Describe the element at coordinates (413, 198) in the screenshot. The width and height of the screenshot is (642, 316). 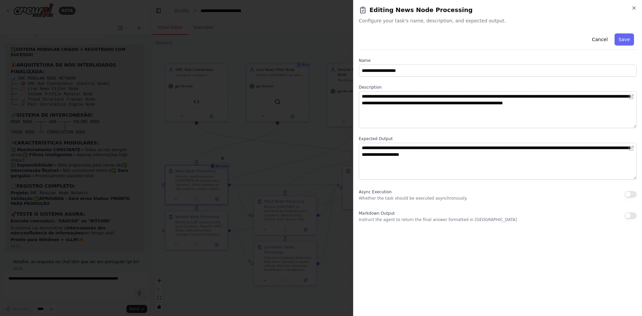
I see `p: Whether the task should be executed asynchronously.` at that location.